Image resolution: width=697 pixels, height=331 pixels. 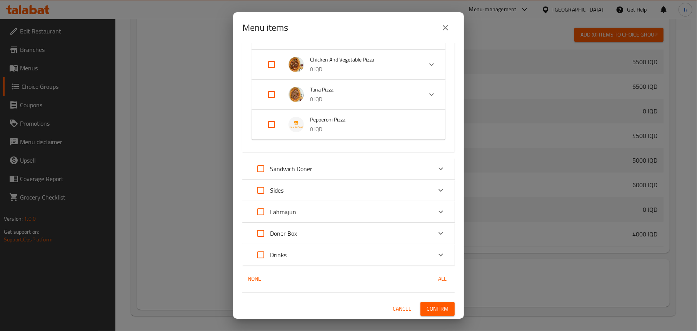 I want to click on img: Pepperoni Pizza, so click(x=296, y=125).